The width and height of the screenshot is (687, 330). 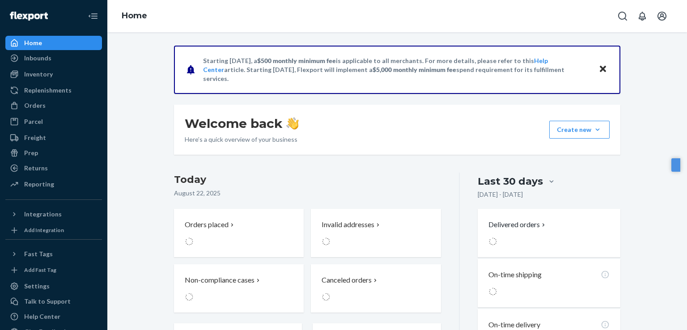 I want to click on a: Help Center, so click(x=54, y=317).